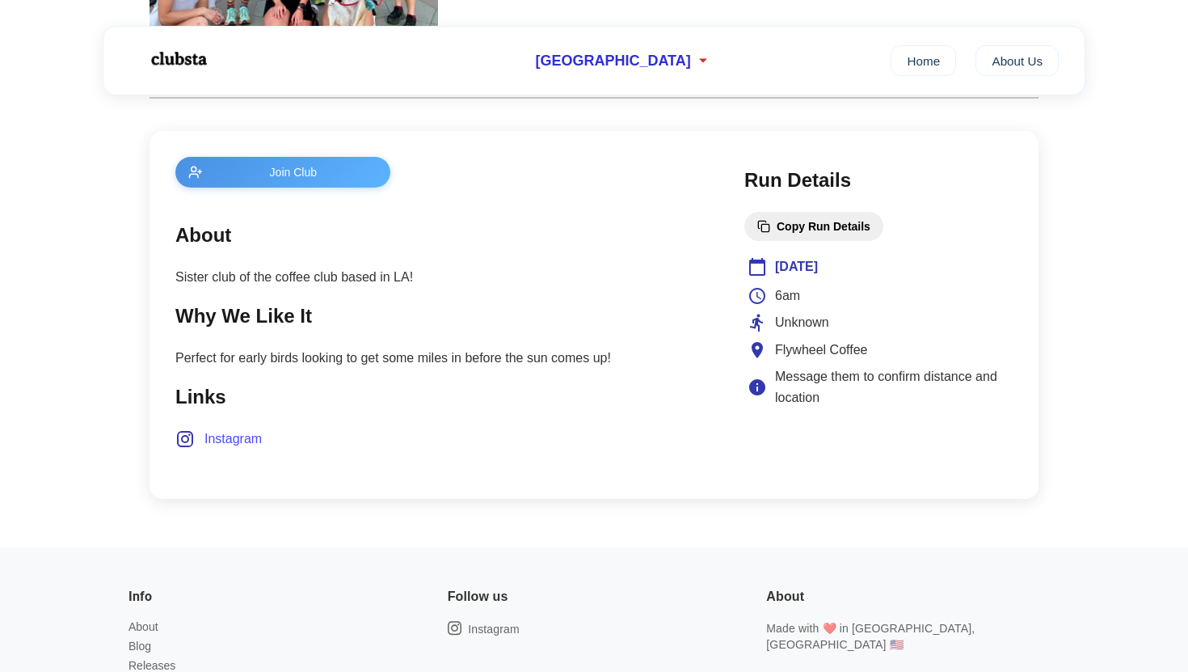  Describe the element at coordinates (444, 172) in the screenshot. I see `a: Join Club` at that location.